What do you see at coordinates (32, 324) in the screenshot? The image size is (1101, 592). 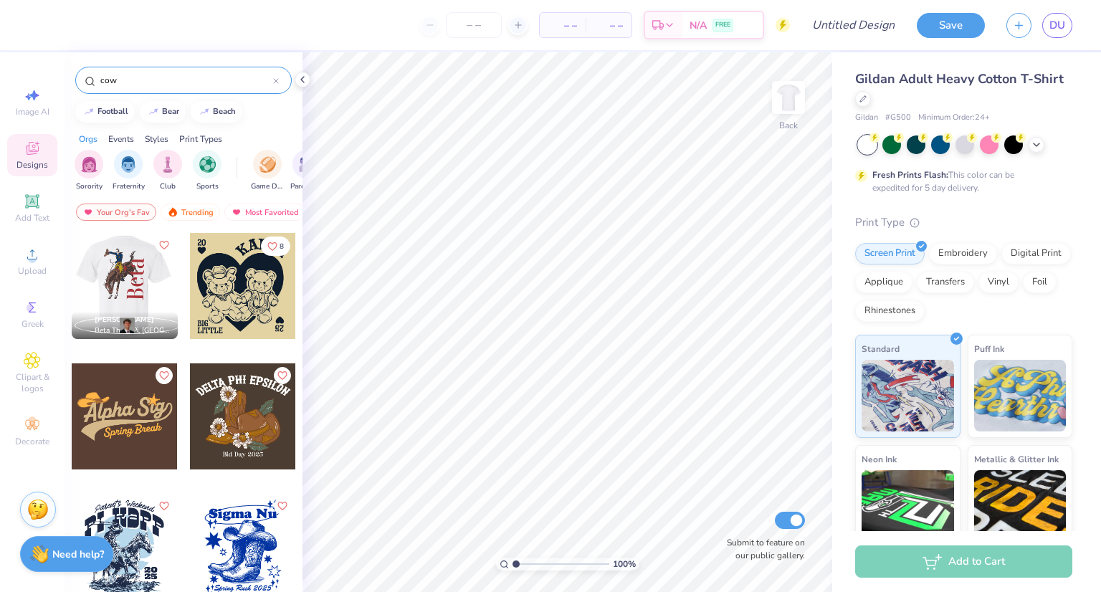 I see `span: Greek` at bounding box center [32, 324].